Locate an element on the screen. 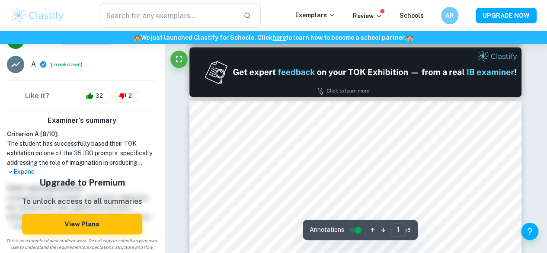  h6: AR is located at coordinates (450, 16).